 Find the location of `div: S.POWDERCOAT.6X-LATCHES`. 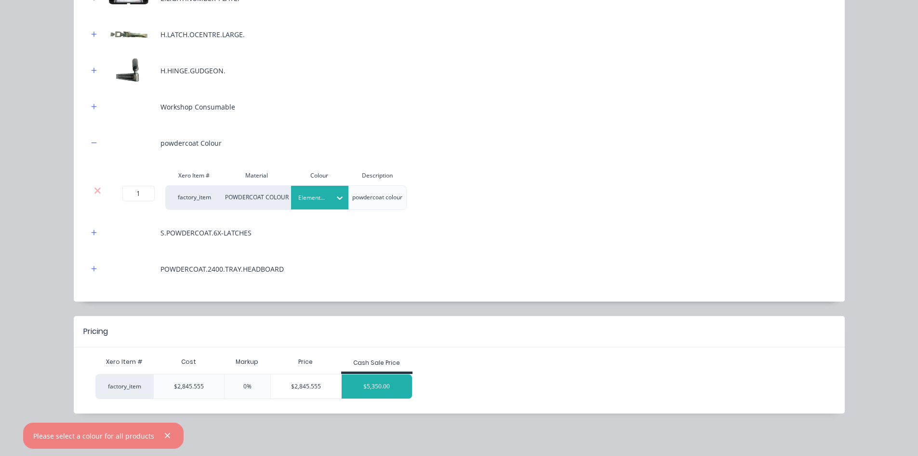

div: S.POWDERCOAT.6X-LATCHES is located at coordinates (206, 232).